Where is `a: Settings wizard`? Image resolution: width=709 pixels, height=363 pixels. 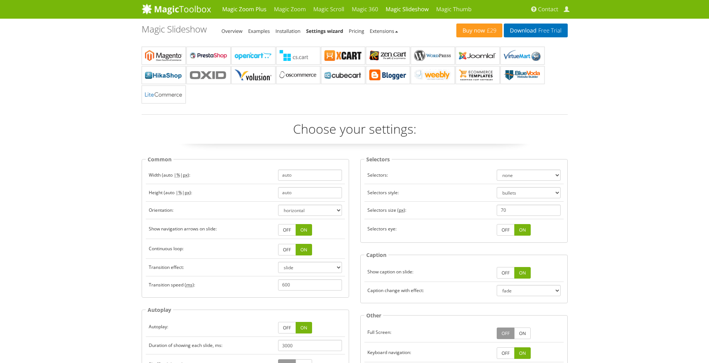 a: Settings wizard is located at coordinates (324, 31).